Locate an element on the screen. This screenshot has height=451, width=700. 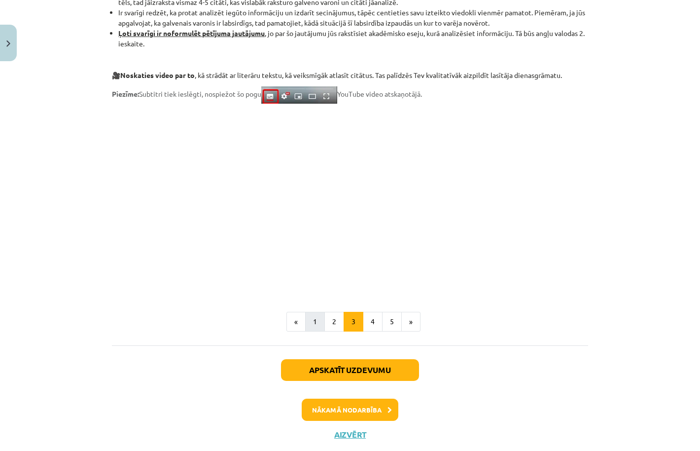
strong: Ļoti svarīgi ir noformulēt pētījuma jautājumu is located at coordinates (191, 33).